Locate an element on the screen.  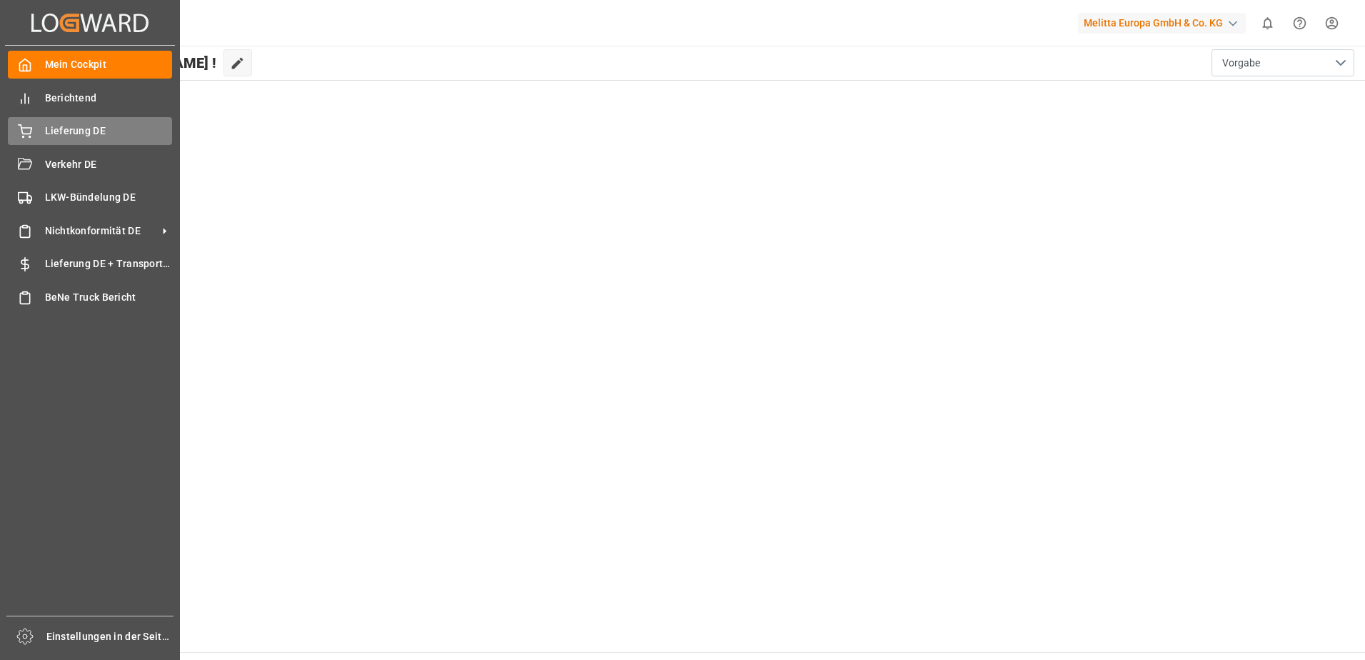
button: Menü öffnen is located at coordinates (1283, 63).